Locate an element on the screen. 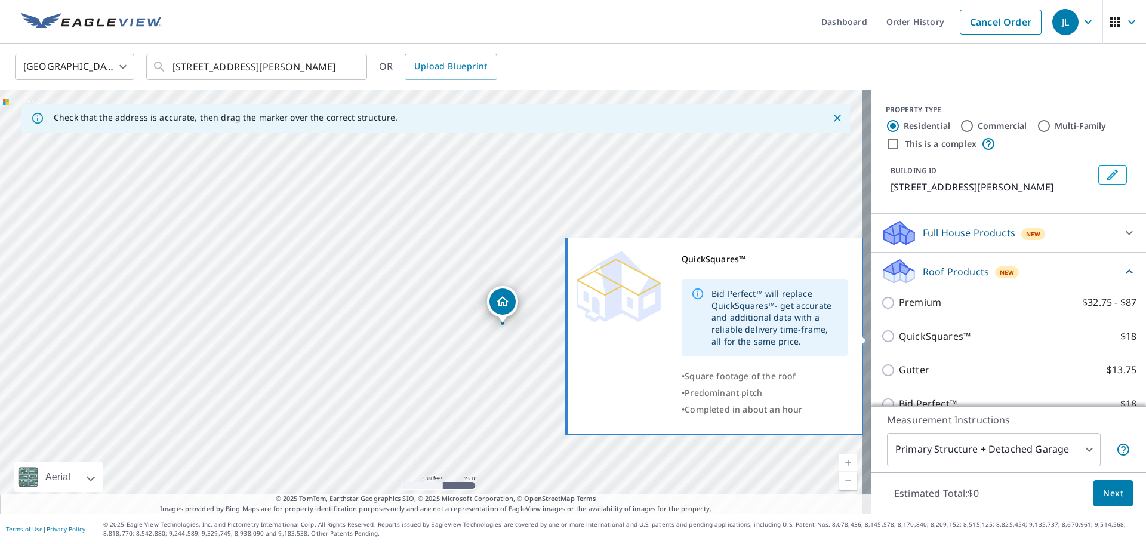  p: Full House Products is located at coordinates (969, 233).